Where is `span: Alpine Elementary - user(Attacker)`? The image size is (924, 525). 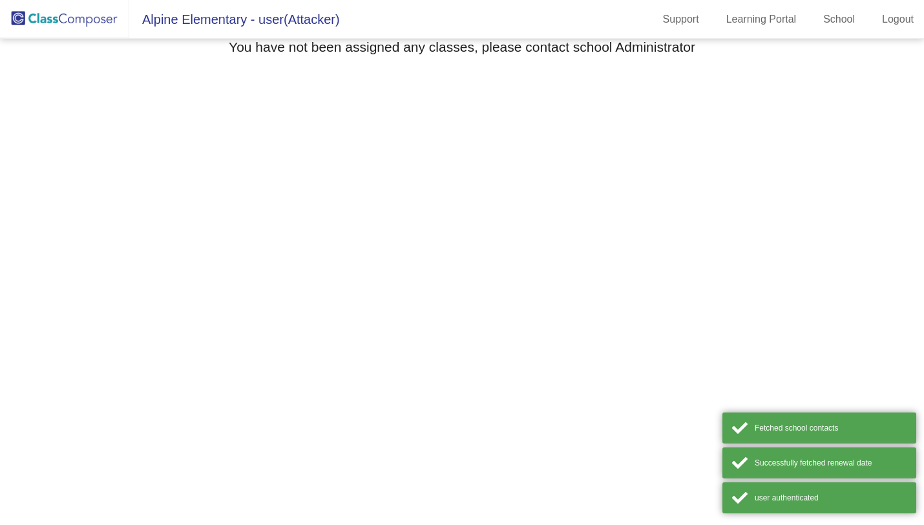 span: Alpine Elementary - user(Attacker) is located at coordinates (235, 19).